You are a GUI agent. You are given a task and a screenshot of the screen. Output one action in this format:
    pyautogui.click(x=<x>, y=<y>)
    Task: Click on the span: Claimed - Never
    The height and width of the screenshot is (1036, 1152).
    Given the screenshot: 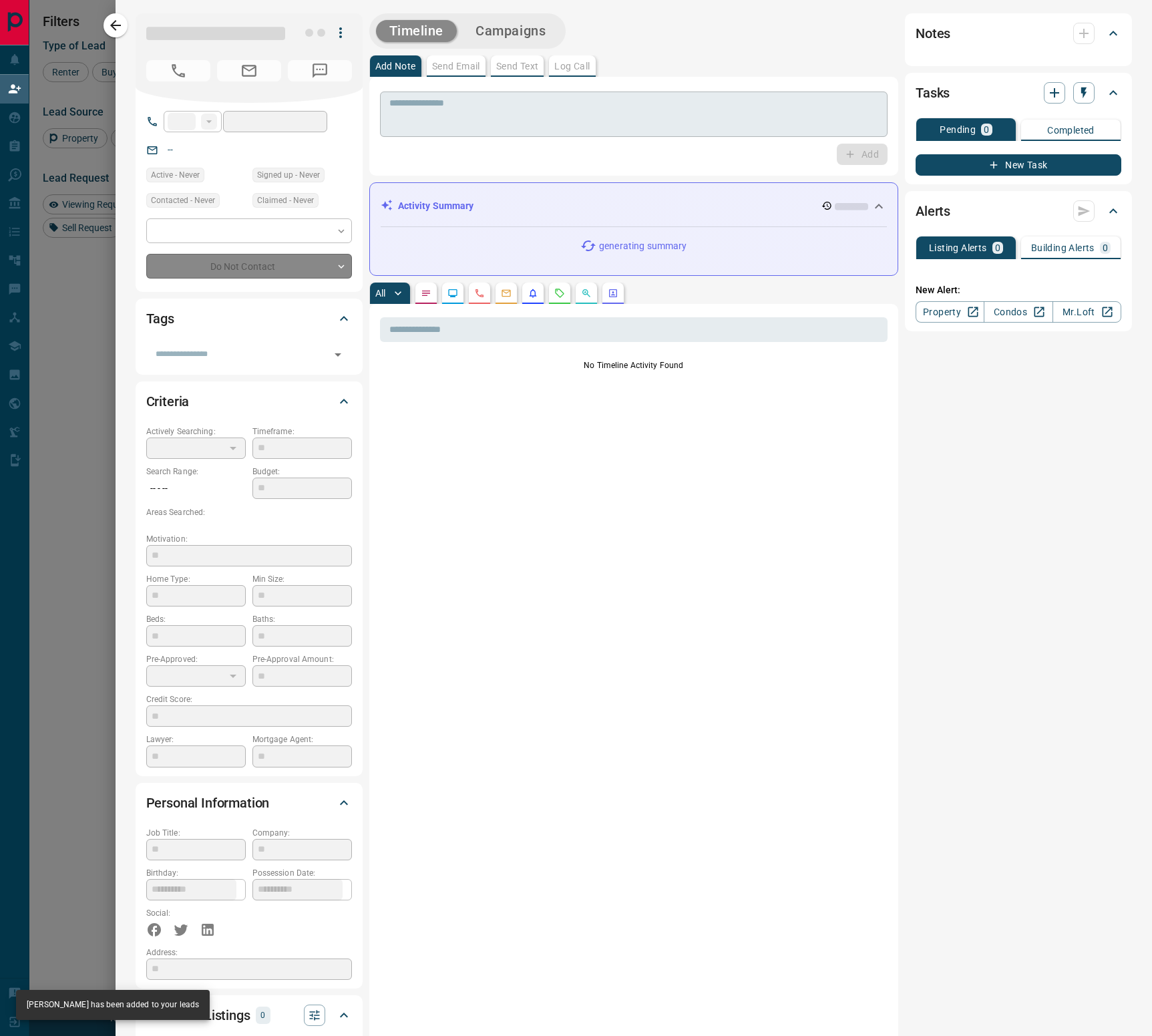 What is the action you would take?
    pyautogui.click(x=285, y=200)
    